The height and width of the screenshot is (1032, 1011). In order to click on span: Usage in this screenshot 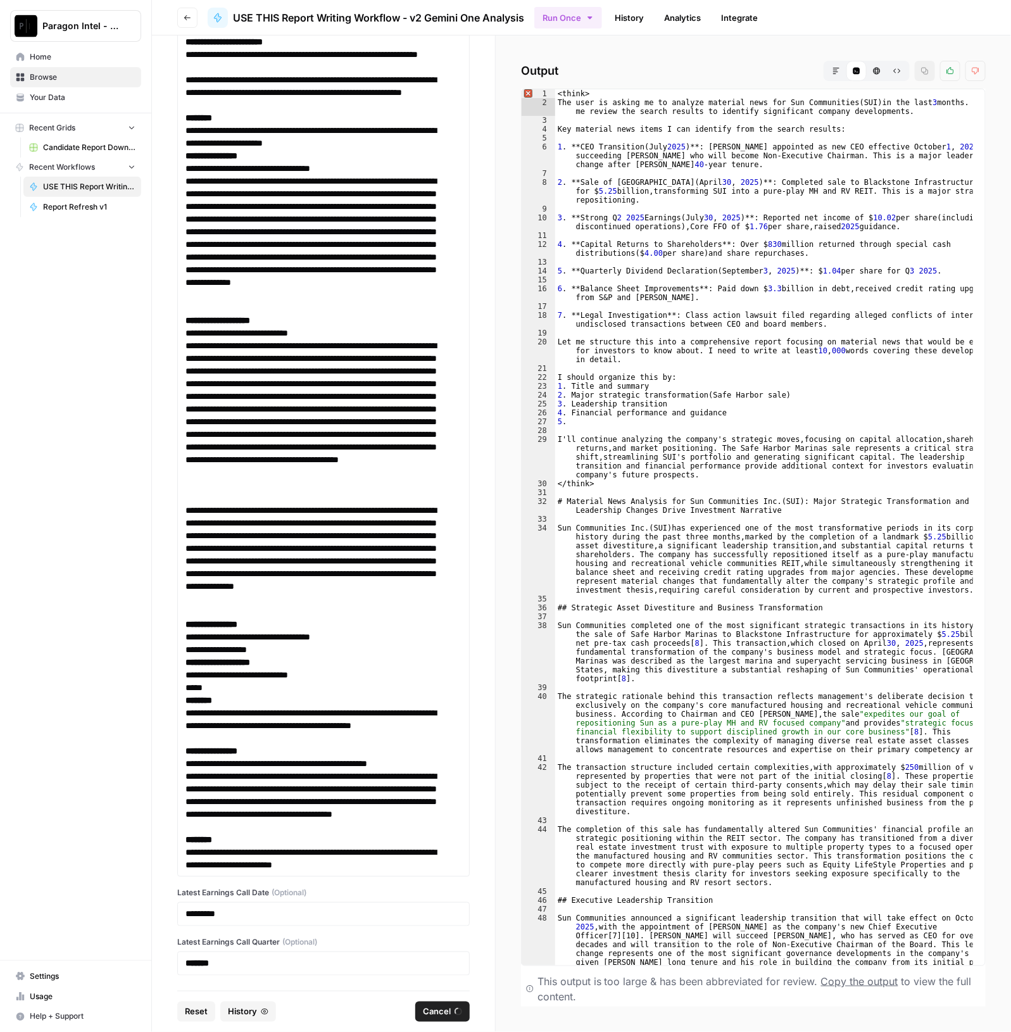, I will do `click(82, 996)`.